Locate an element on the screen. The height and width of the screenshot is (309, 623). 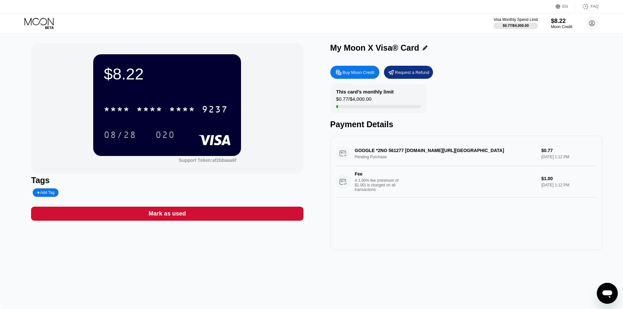
div: Visa Monthly Spend Limit is located at coordinates (516, 20).